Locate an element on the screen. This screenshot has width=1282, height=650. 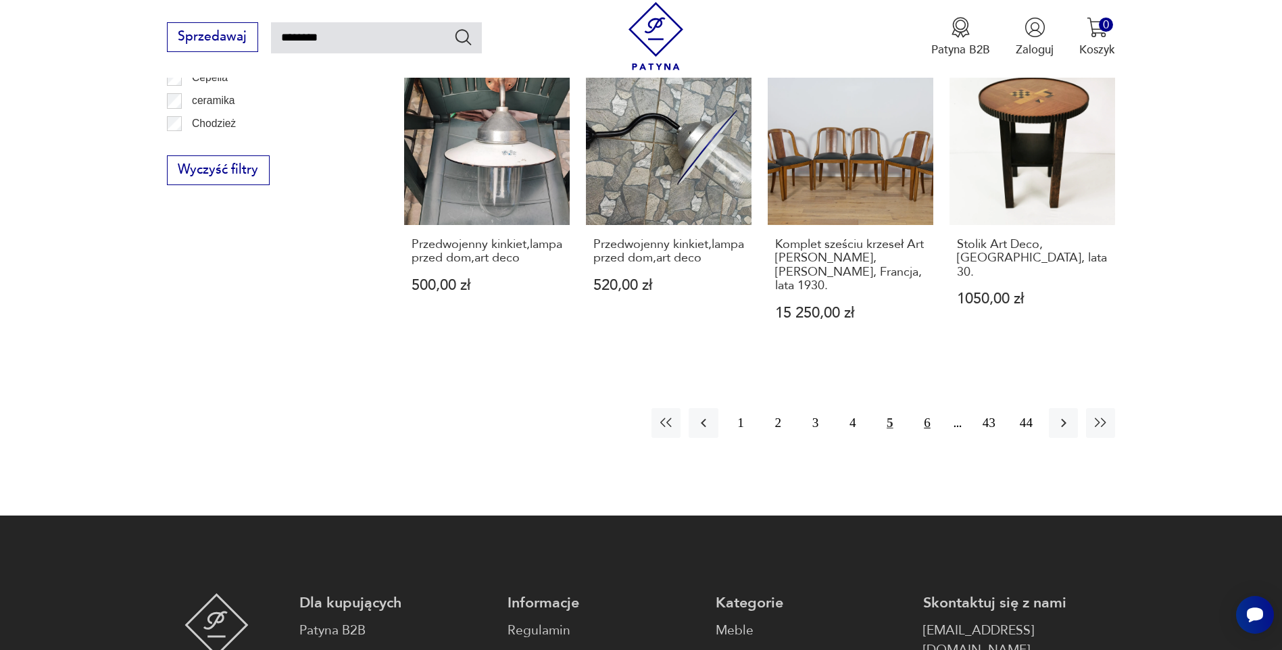
p: Koszyk is located at coordinates (1097, 49).